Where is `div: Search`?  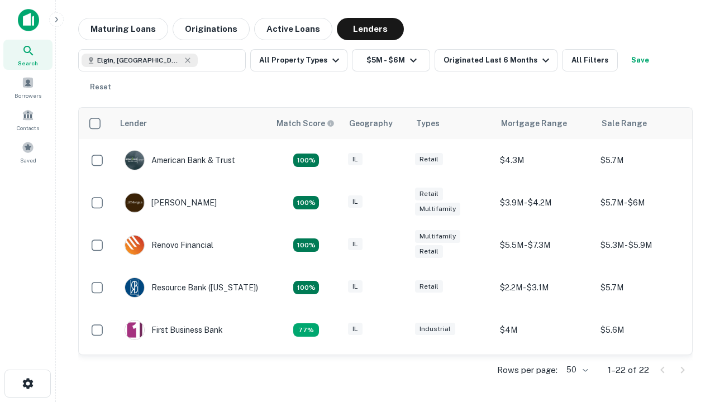 div: Search is located at coordinates (28, 55).